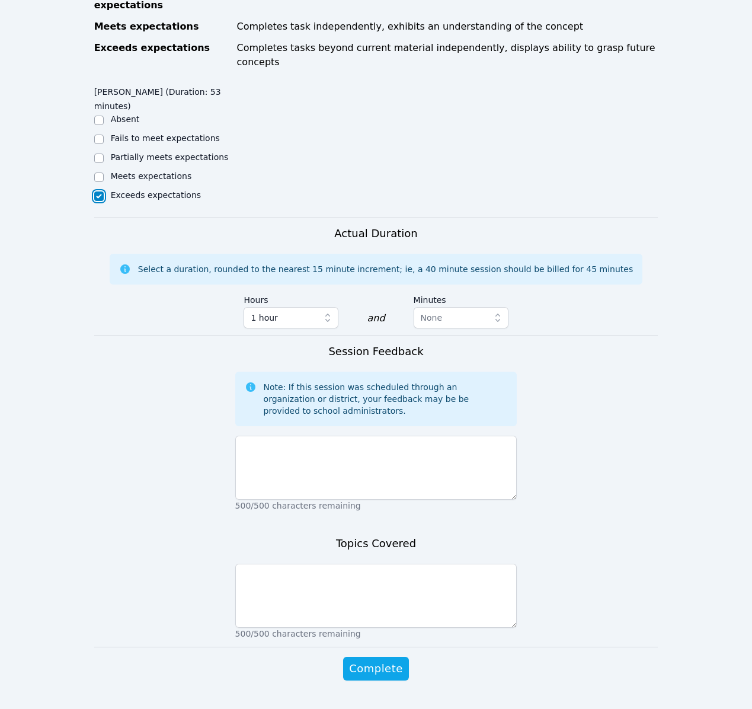  I want to click on label: Fails to meet expectations, so click(165, 138).